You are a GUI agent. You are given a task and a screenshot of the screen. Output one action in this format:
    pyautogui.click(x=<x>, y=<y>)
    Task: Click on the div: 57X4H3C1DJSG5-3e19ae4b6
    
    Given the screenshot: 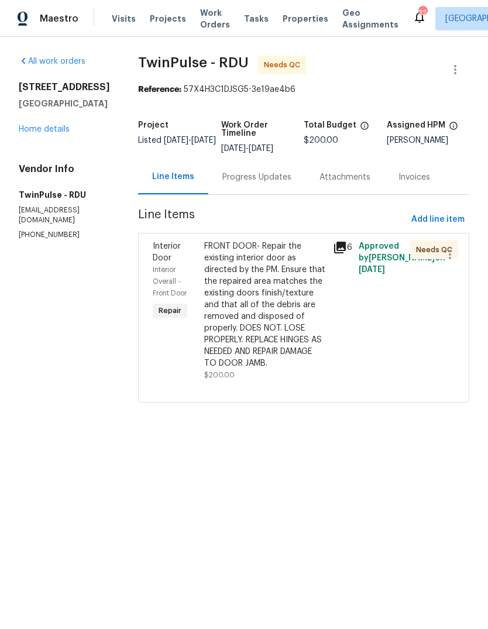 What is the action you would take?
    pyautogui.click(x=304, y=90)
    